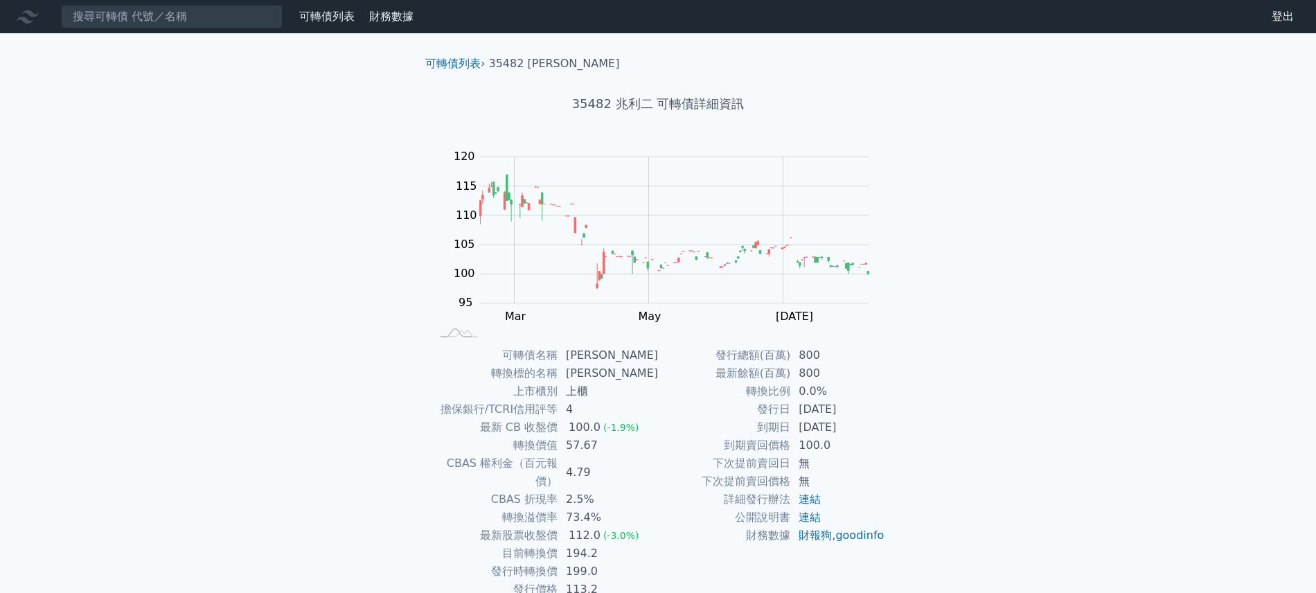 The width and height of the screenshot is (1316, 593). Describe the element at coordinates (724, 463) in the screenshot. I see `td: 下次提前賣回日` at that location.